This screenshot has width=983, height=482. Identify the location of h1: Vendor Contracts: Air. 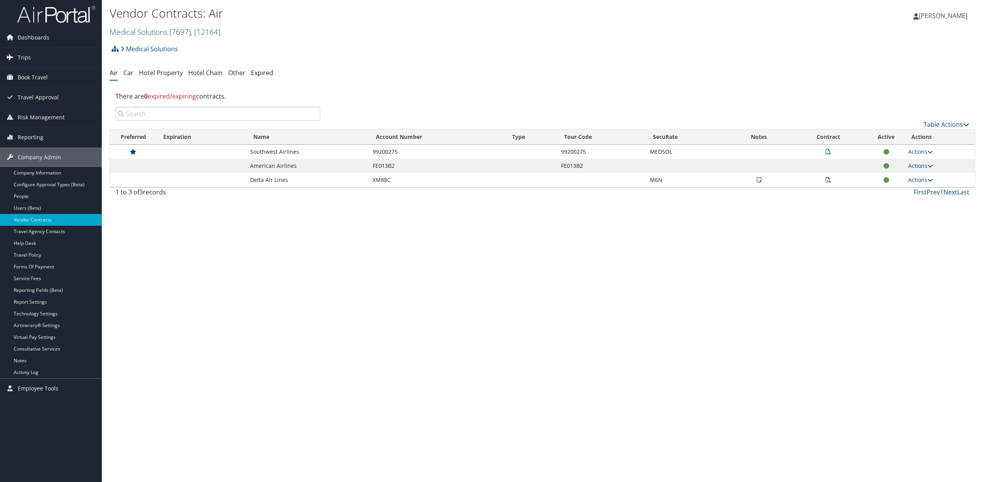
(398, 13).